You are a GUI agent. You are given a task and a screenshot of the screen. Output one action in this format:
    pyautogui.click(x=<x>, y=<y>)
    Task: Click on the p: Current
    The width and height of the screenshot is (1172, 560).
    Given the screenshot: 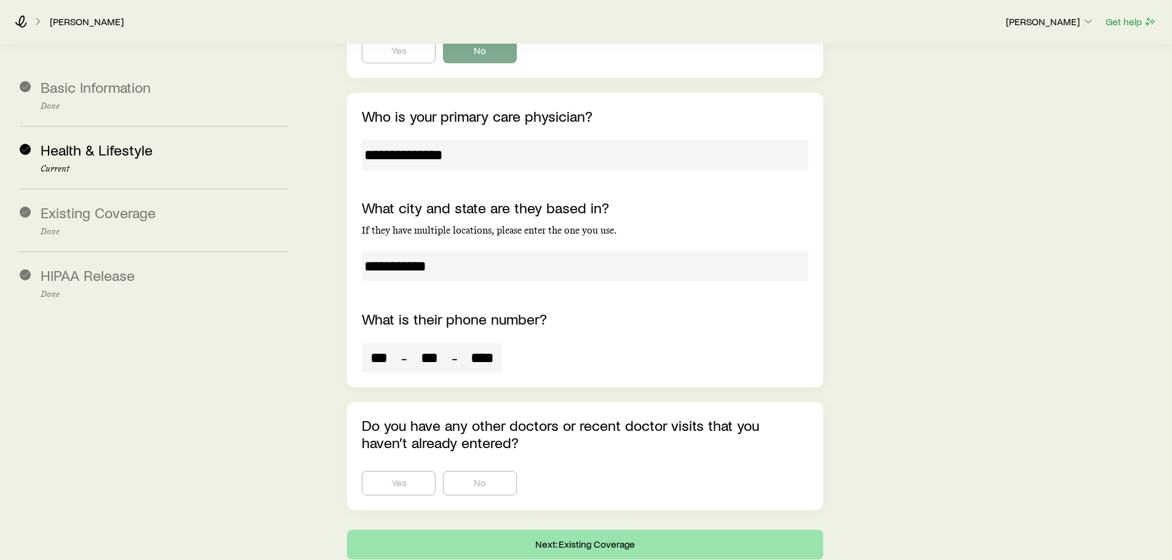 What is the action you would take?
    pyautogui.click(x=164, y=169)
    